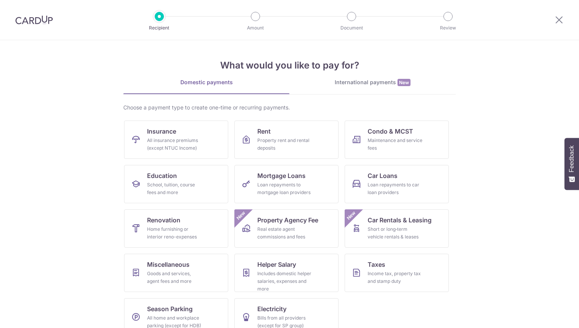  I want to click on div: International payments, so click(373, 82).